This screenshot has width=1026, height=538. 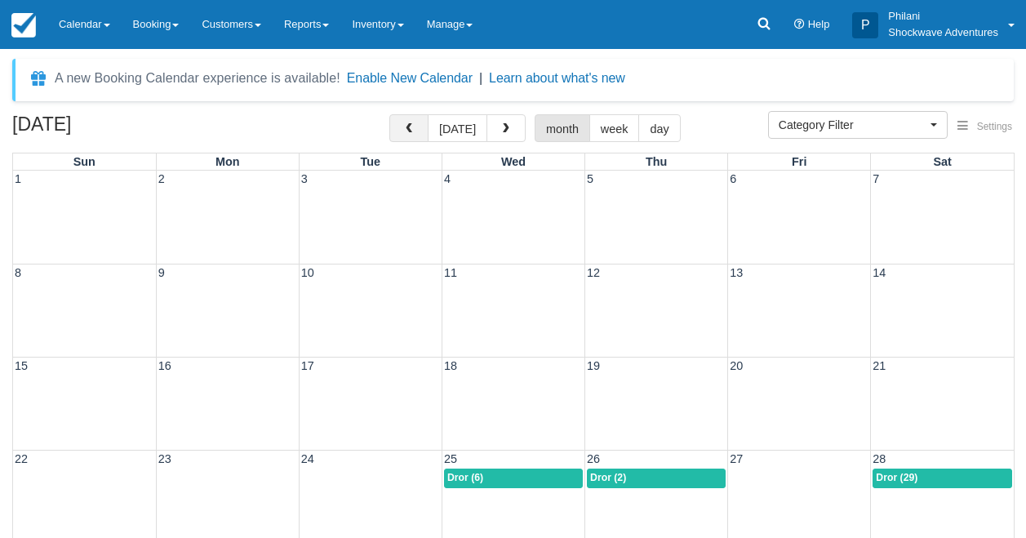 I want to click on button: Category Filter, so click(x=858, y=125).